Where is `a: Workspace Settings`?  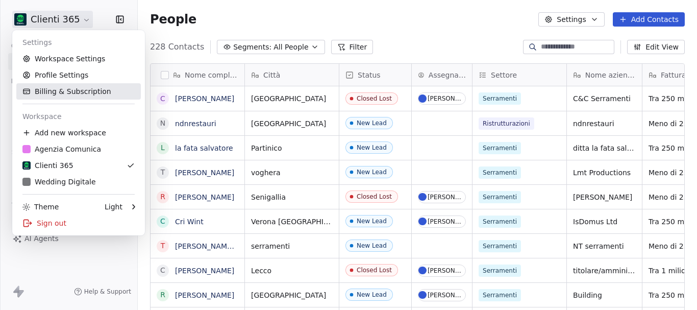
a: Workspace Settings is located at coordinates (79, 59).